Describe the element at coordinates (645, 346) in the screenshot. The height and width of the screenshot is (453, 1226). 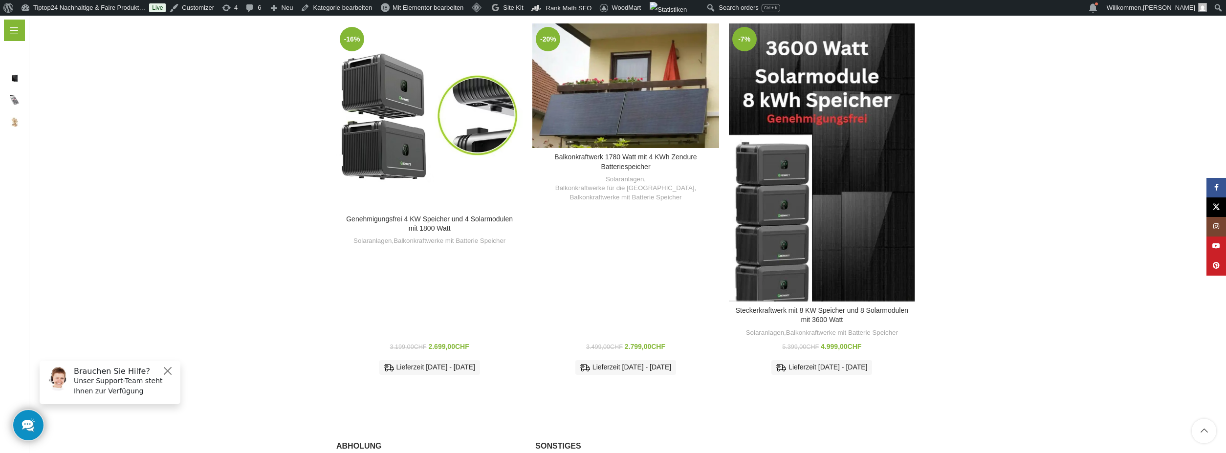
I see `bdi: 2.799,00` at that location.